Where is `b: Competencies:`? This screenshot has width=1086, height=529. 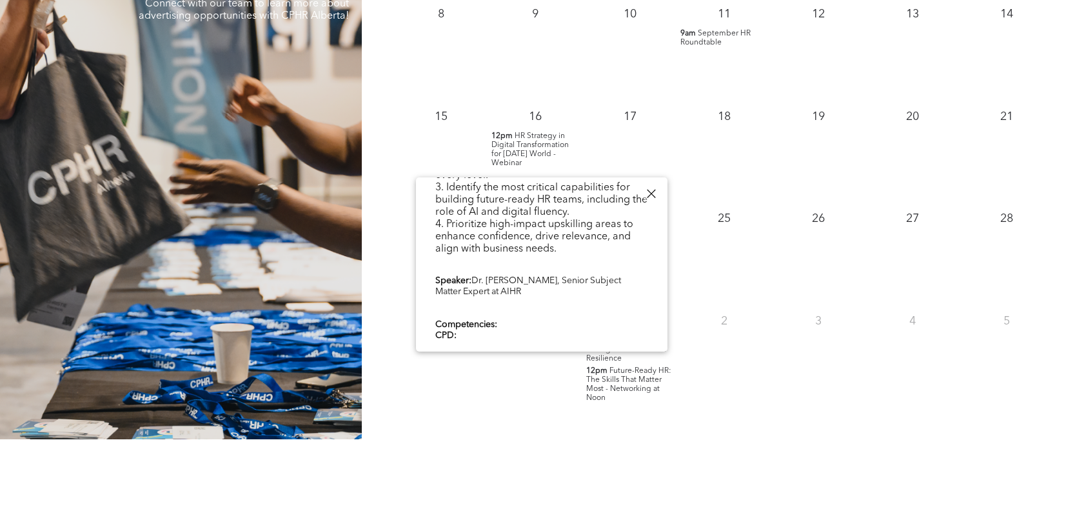
b: Competencies: is located at coordinates (466, 324).